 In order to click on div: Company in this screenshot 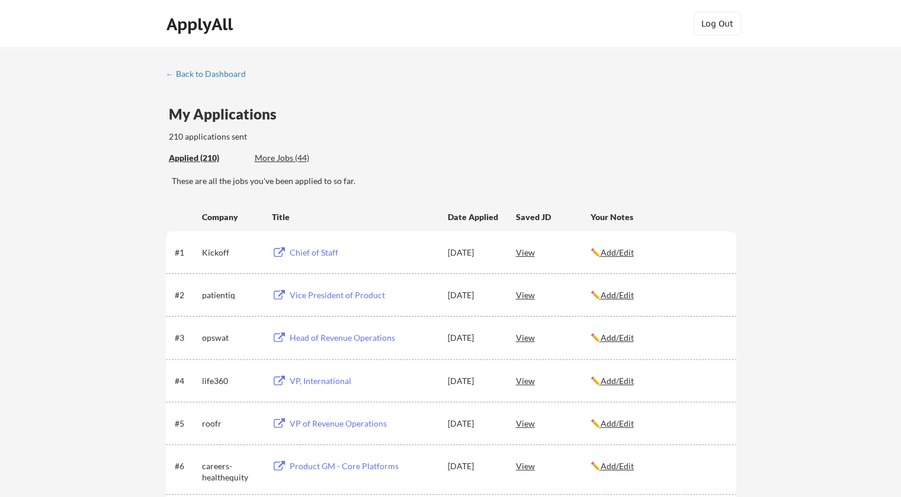, I will do `click(232, 217)`.